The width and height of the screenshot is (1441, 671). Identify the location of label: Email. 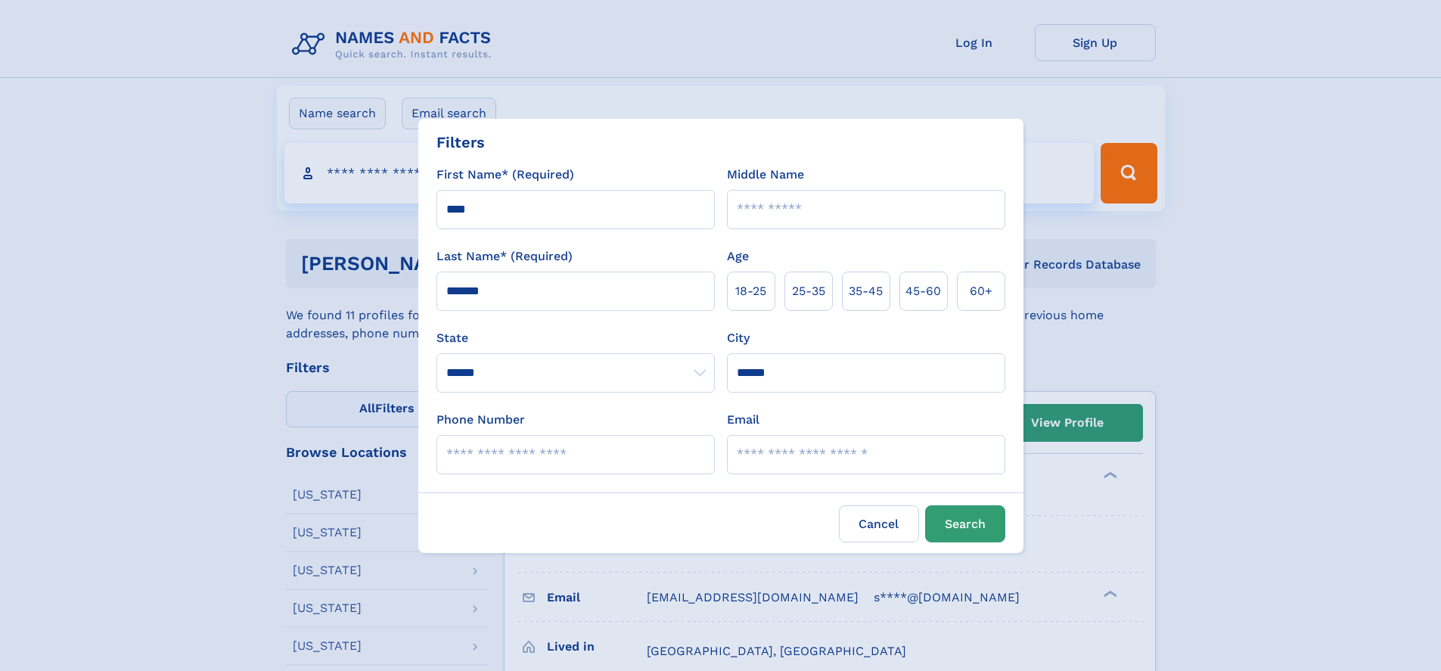
(743, 420).